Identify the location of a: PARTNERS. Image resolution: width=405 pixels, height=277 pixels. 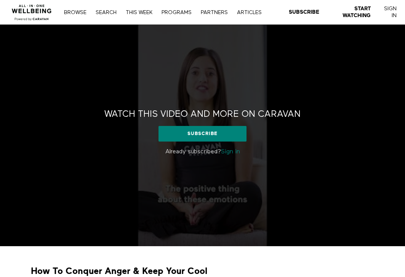
(214, 13).